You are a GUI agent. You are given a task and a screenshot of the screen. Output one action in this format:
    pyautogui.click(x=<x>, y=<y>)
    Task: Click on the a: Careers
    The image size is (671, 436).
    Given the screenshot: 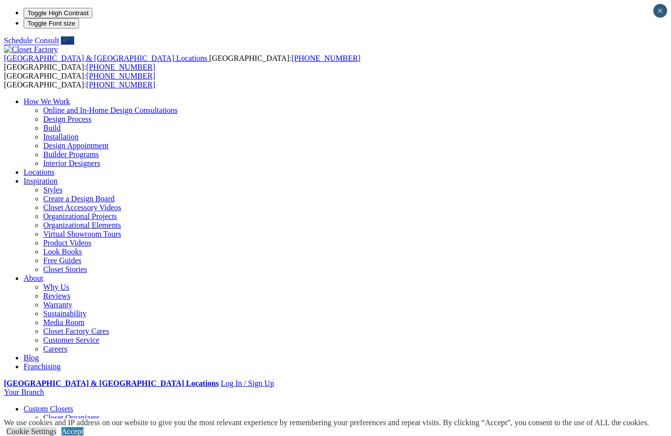 What is the action you would take?
    pyautogui.click(x=55, y=349)
    